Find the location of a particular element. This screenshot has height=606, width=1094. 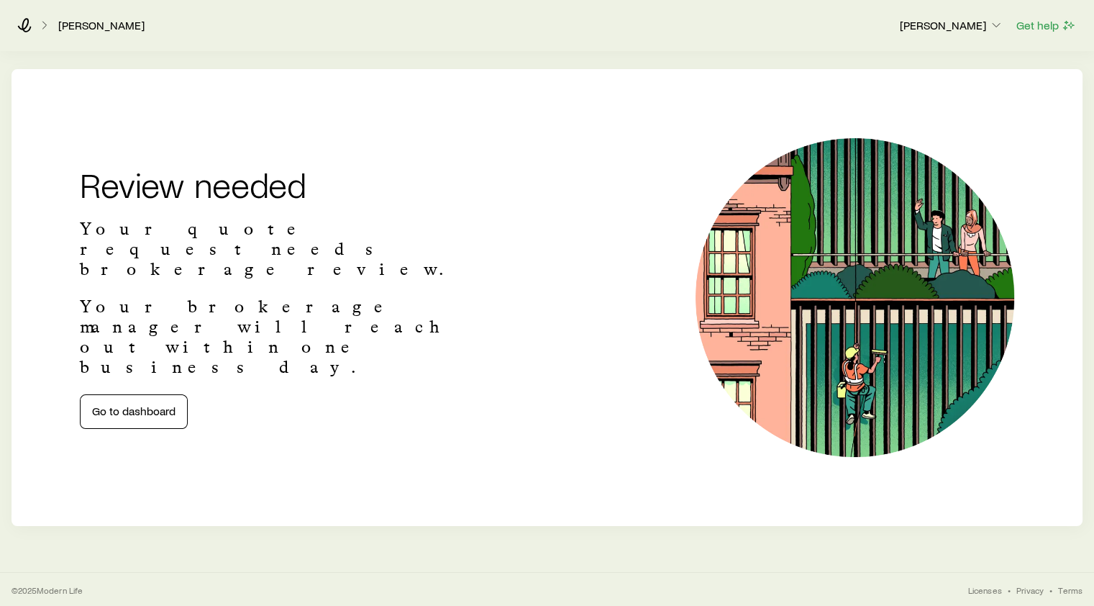

a: Terms is located at coordinates (1070, 590).